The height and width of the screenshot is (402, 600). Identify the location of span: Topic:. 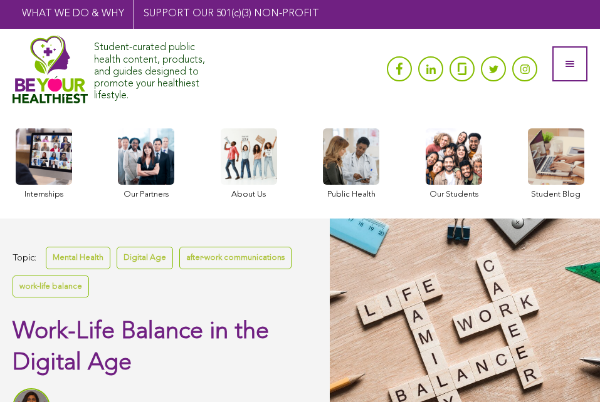
(24, 258).